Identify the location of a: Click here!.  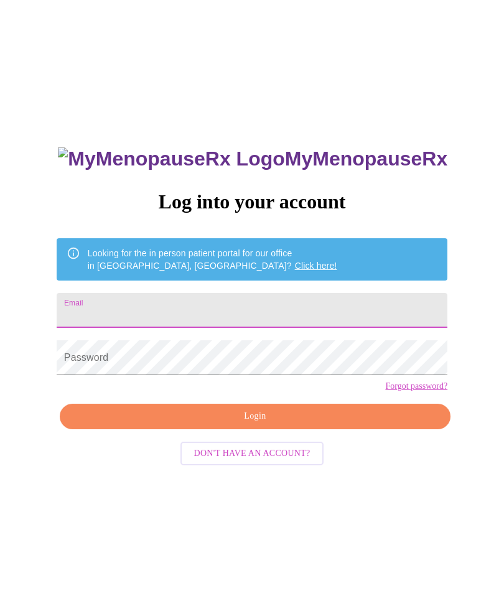
(316, 266).